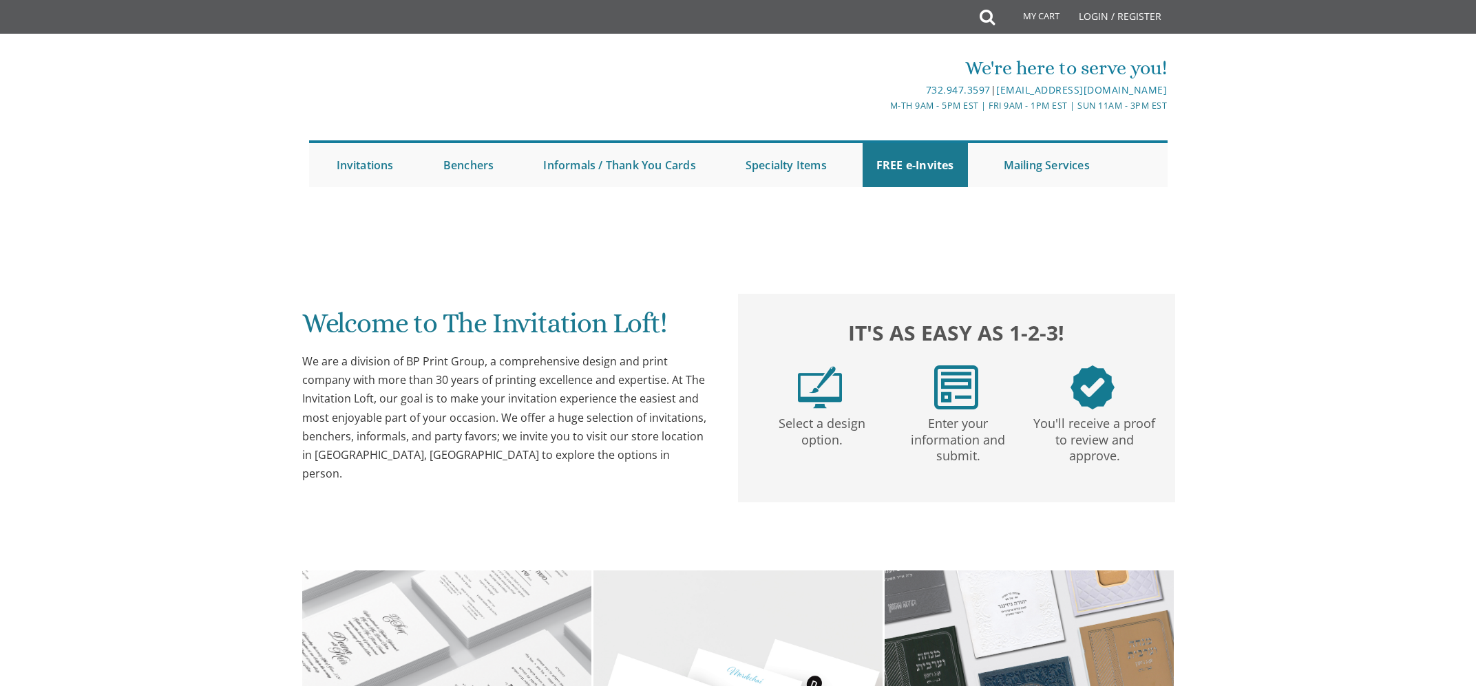 The height and width of the screenshot is (686, 1476). I want to click on img: step1.png, so click(820, 388).